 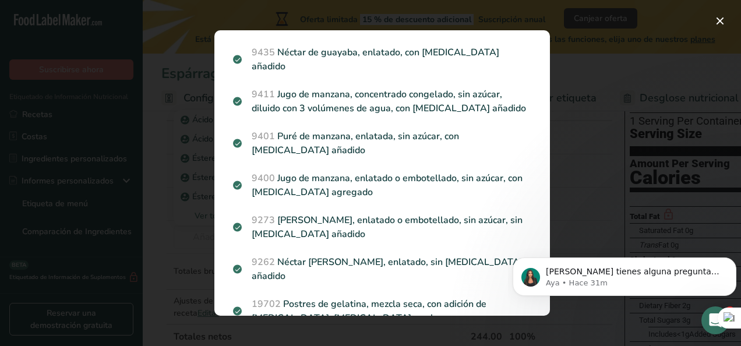 I want to click on span: 9262, so click(x=263, y=262).